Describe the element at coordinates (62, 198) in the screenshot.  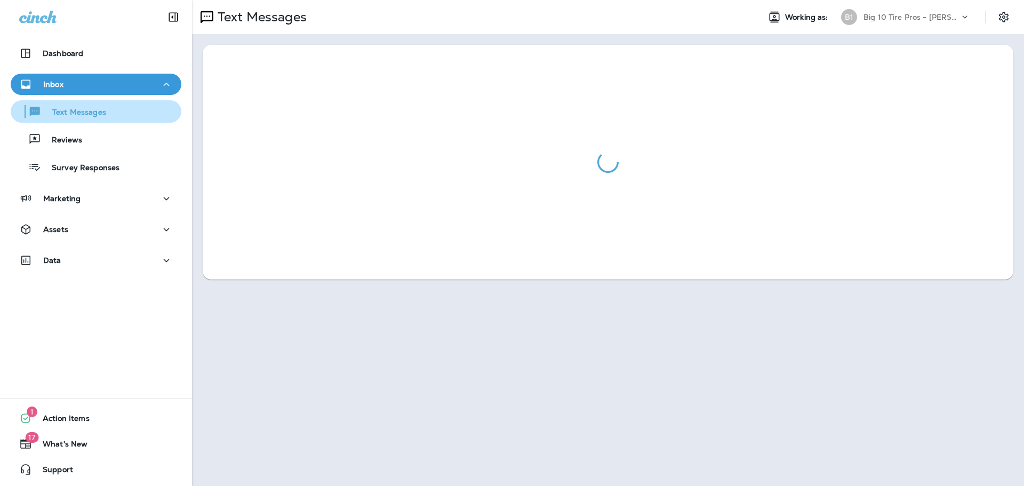
I see `p: Marketing` at that location.